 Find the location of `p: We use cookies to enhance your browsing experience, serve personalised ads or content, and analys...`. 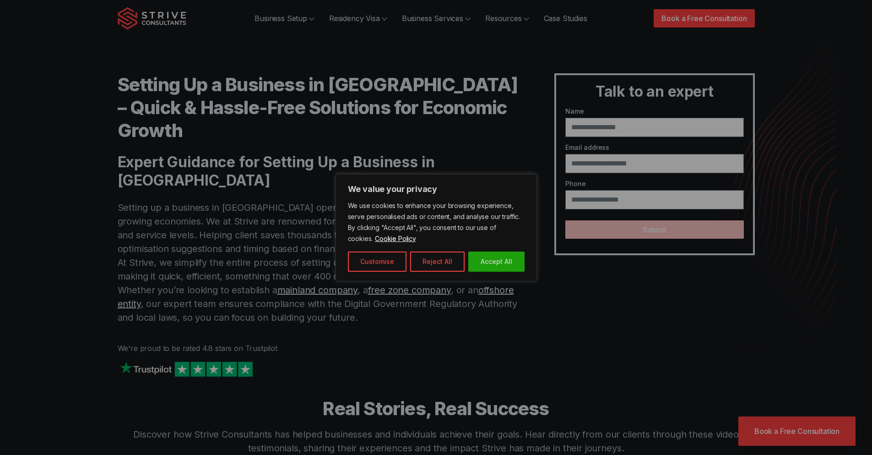

p: We use cookies to enhance your browsing experience, serve personalised ads or content, and analys... is located at coordinates (436, 222).